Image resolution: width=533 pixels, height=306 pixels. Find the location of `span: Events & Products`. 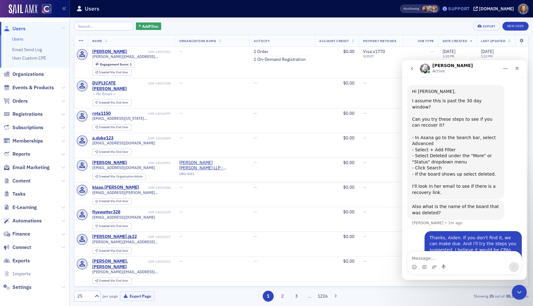

span: Events & Products is located at coordinates (33, 88).